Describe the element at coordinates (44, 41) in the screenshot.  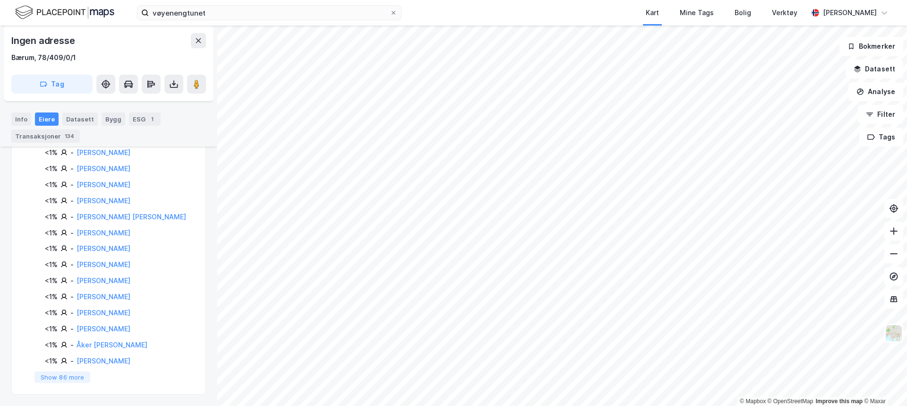
I see `div: Ingen adresse` at that location.